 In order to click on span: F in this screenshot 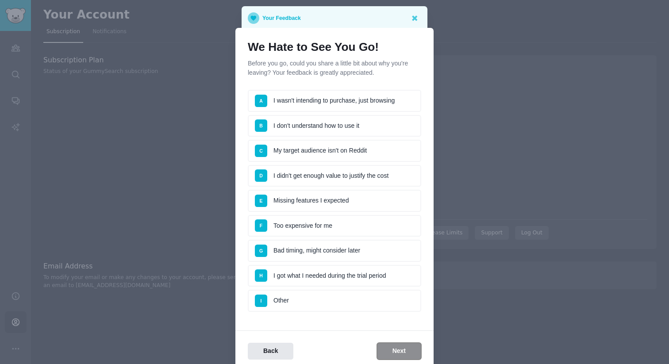, I will do `click(261, 226)`.